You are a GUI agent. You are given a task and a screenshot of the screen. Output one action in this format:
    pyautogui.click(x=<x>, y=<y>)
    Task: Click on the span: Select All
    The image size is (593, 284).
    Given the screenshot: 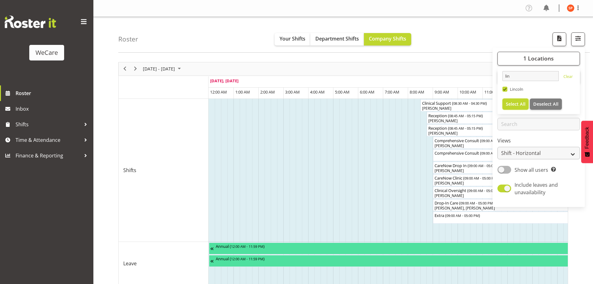 What is the action you would take?
    pyautogui.click(x=516, y=104)
    